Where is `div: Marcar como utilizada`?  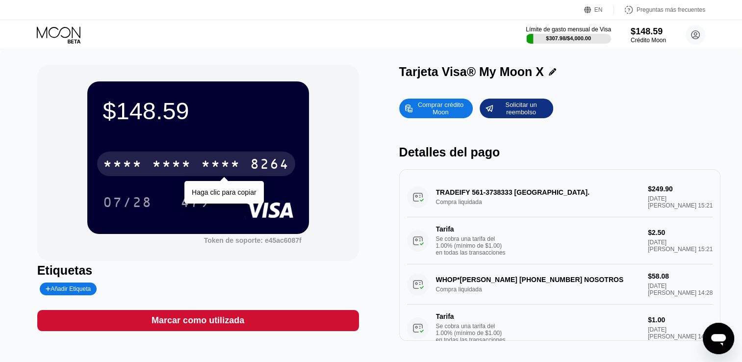
div: Marcar como utilizada is located at coordinates (198, 320).